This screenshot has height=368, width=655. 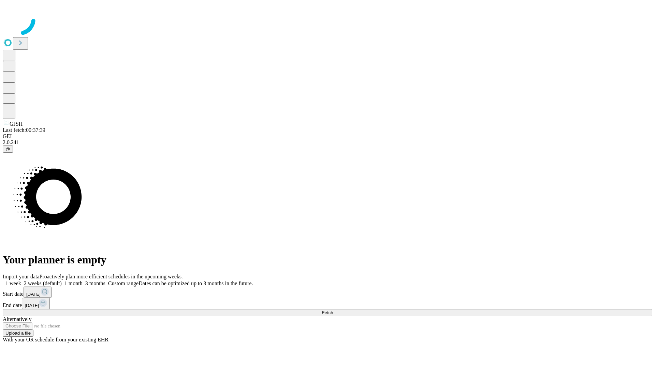 I want to click on h1: Your planner is empty, so click(x=327, y=260).